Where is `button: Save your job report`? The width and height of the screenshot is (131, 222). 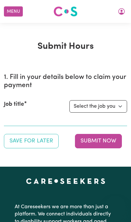 button: Save your job report is located at coordinates (31, 141).